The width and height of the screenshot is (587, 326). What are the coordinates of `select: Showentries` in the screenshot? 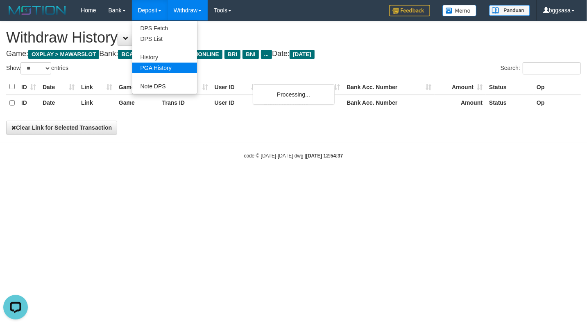 It's located at (36, 68).